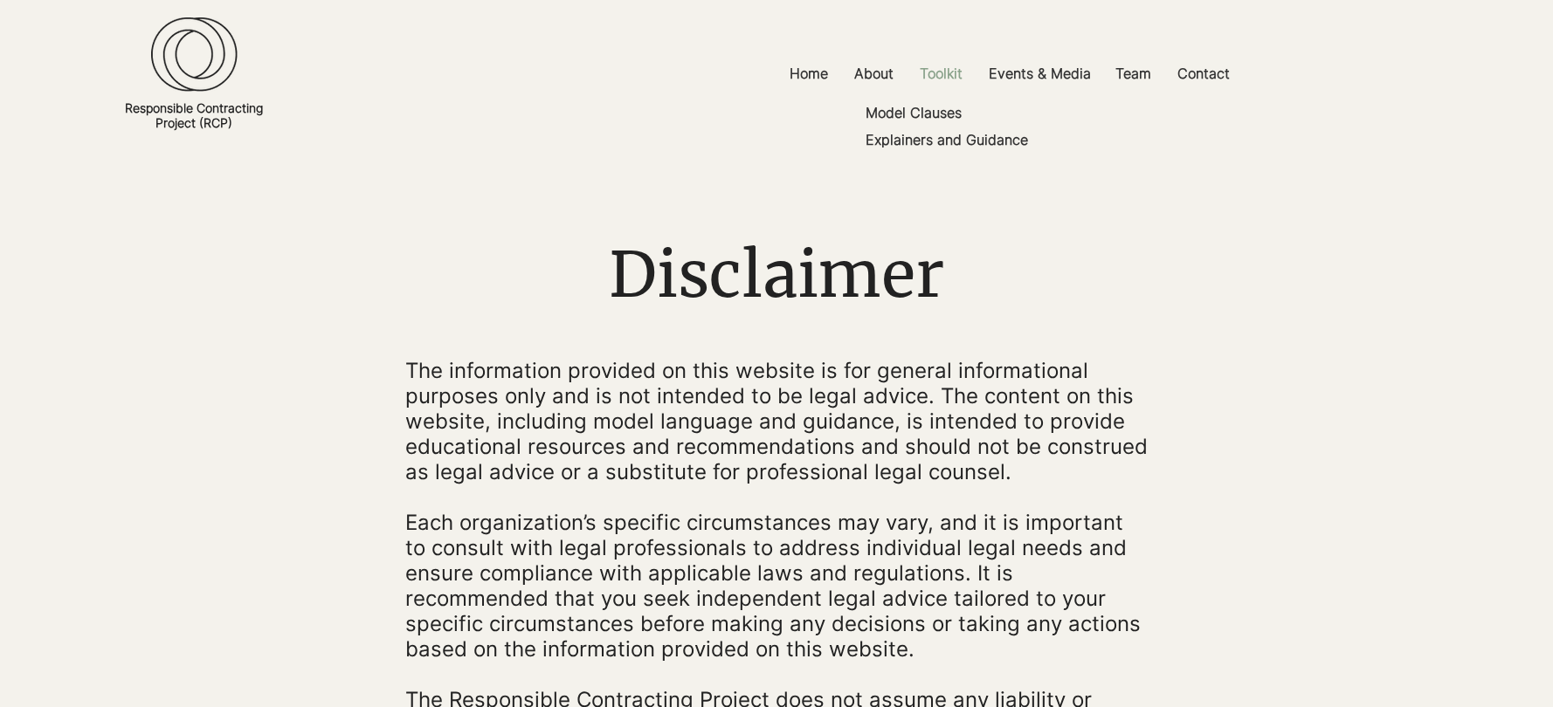  Describe the element at coordinates (1133, 73) in the screenshot. I see `a: Team` at that location.